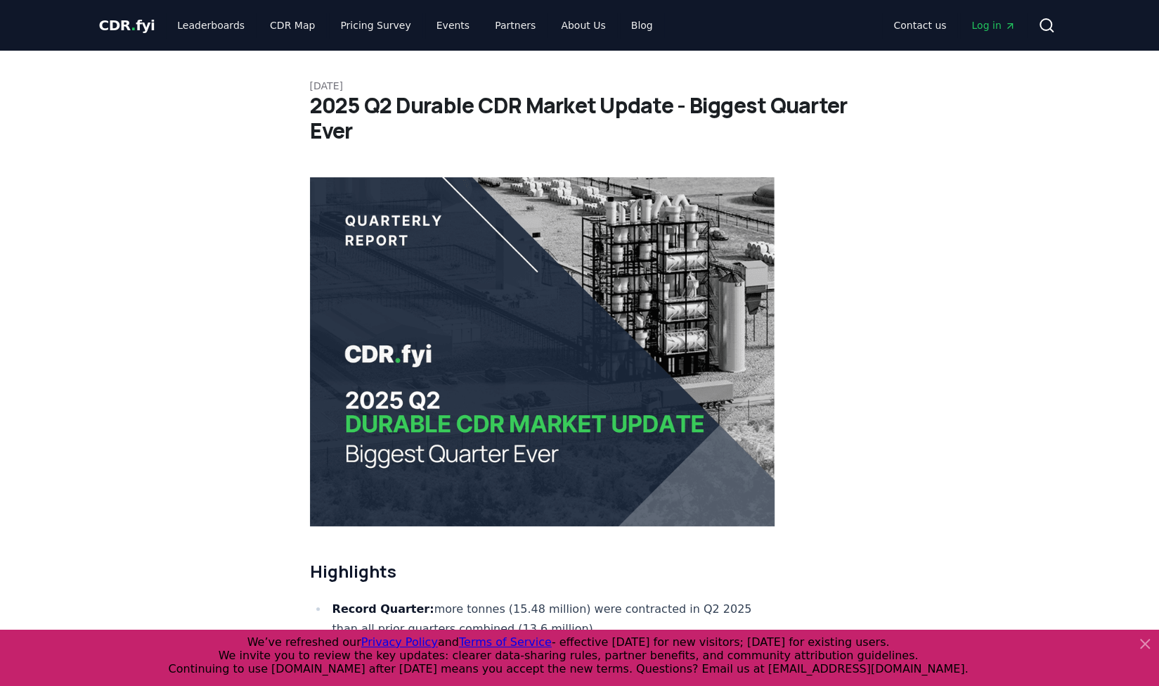  Describe the element at coordinates (993, 25) in the screenshot. I see `span: Log in` at that location.